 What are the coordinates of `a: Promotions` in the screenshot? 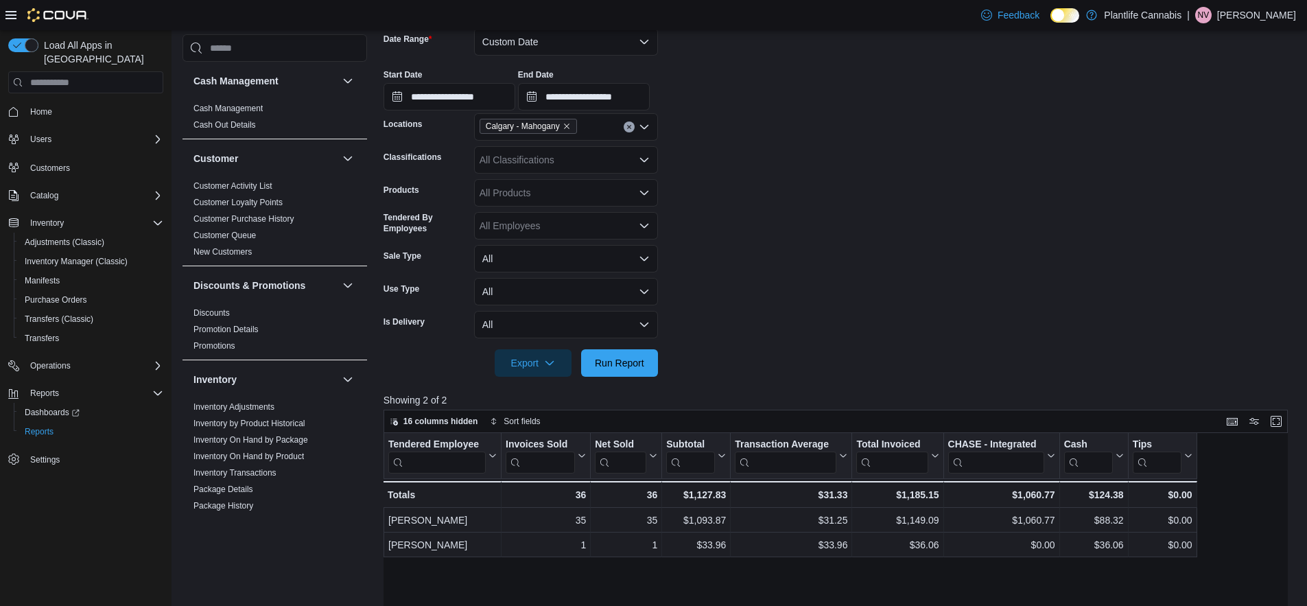 It's located at (214, 346).